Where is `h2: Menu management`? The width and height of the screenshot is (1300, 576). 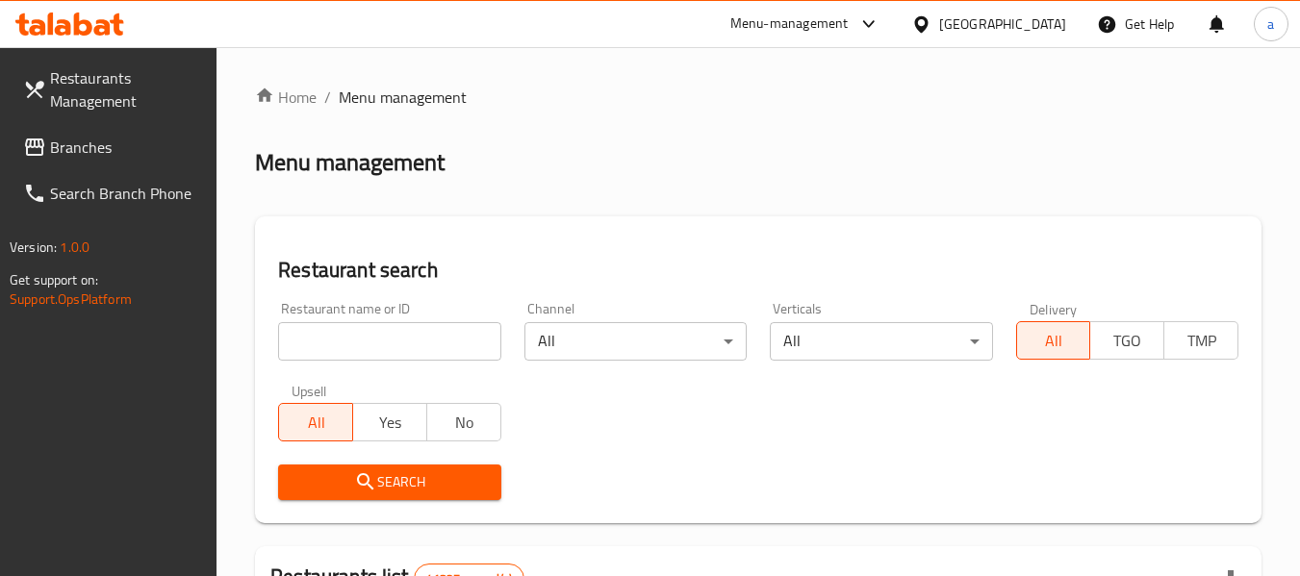 h2: Menu management is located at coordinates (349, 163).